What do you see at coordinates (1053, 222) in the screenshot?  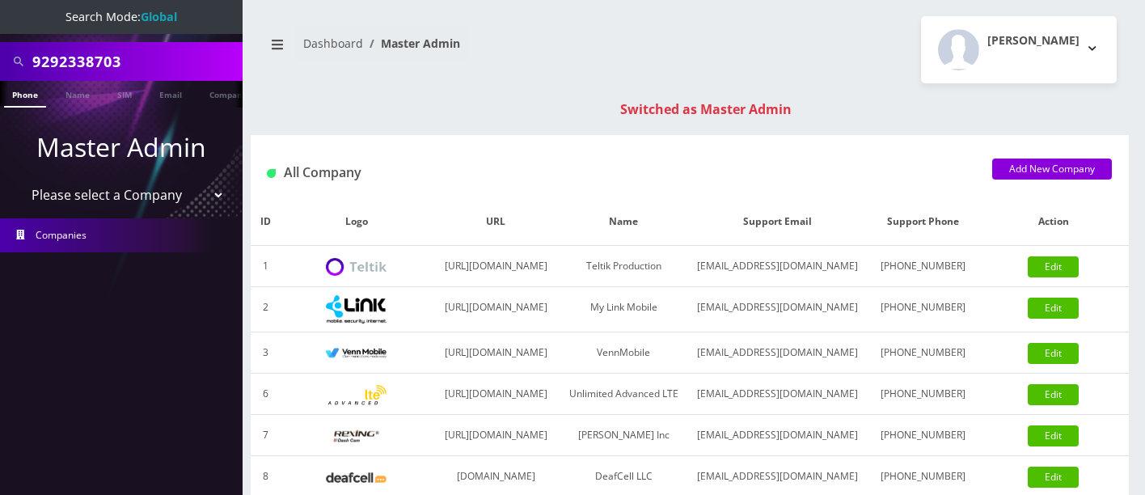 I see `th: Action` at bounding box center [1053, 222].